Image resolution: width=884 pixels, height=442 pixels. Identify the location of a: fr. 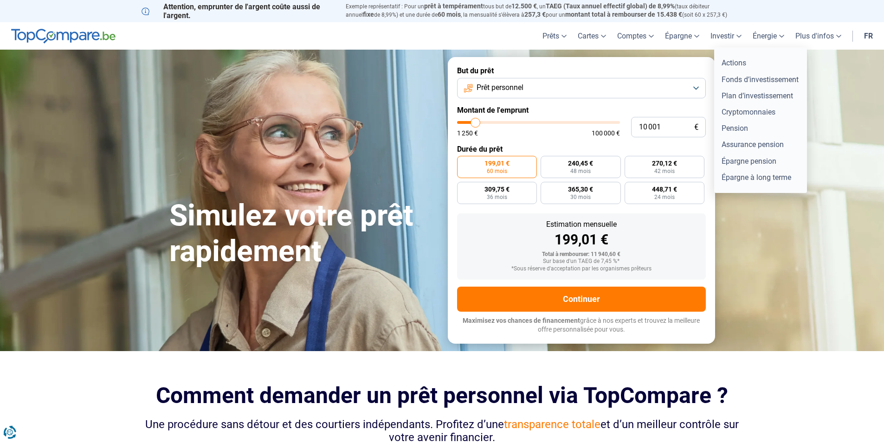
(868, 36).